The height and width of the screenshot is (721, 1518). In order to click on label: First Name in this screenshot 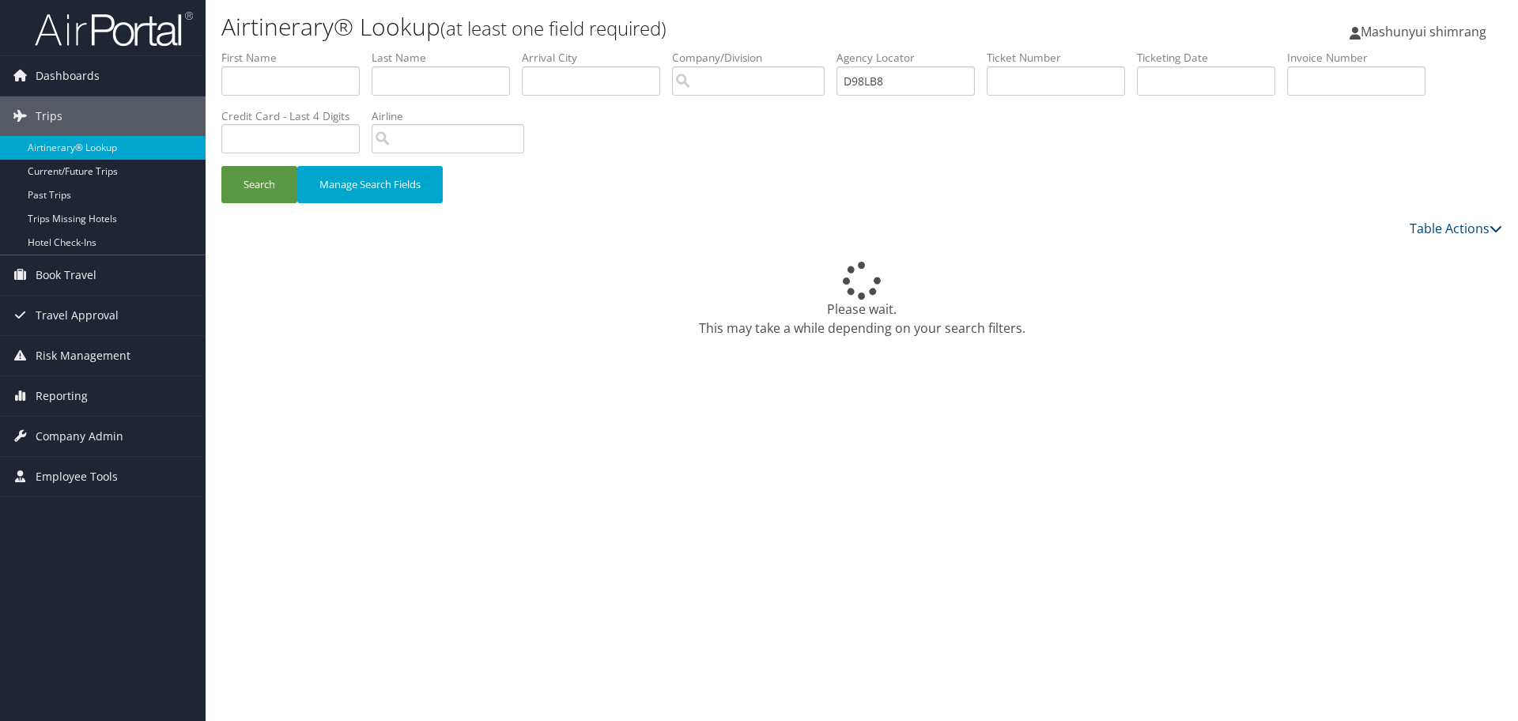, I will do `click(296, 58)`.